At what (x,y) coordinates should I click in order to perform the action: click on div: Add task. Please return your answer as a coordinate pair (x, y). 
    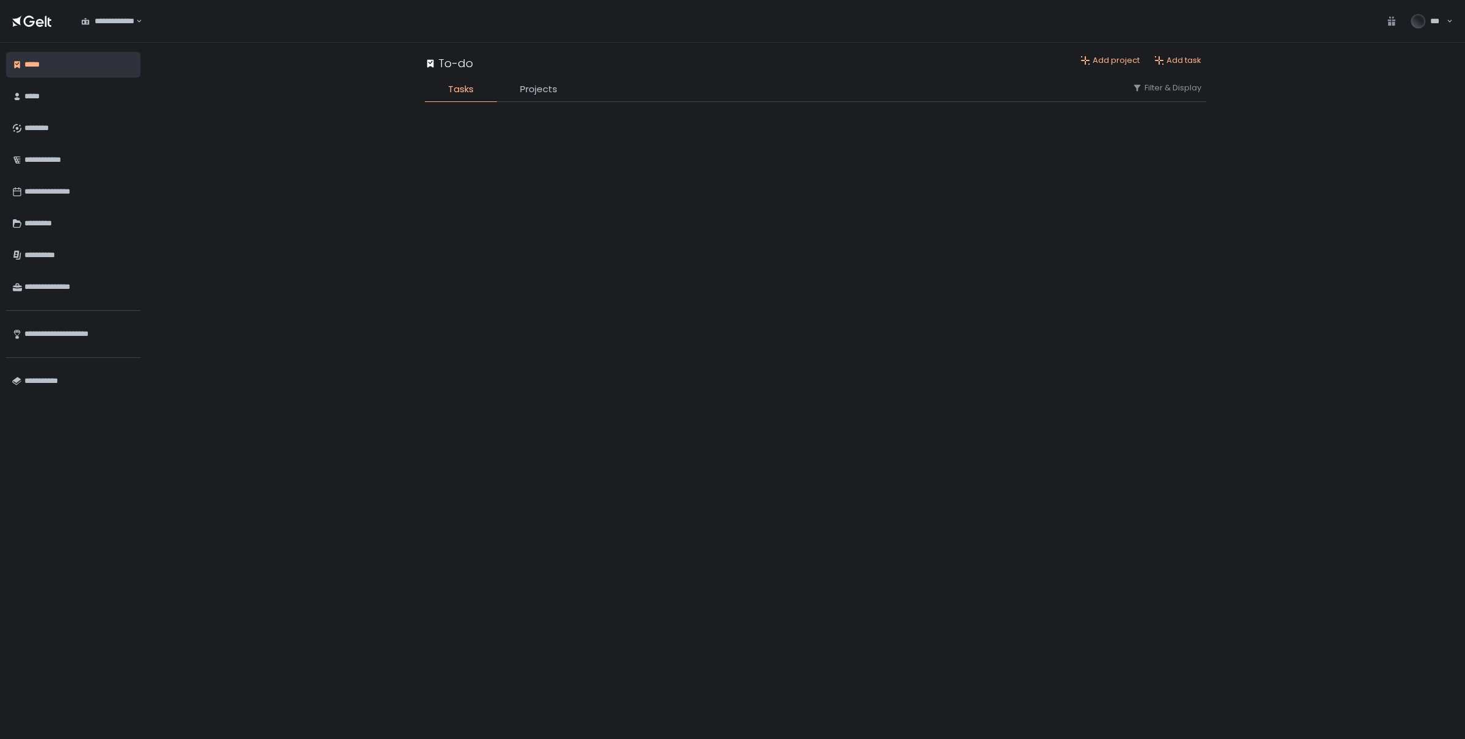
    Looking at the image, I should click on (1178, 60).